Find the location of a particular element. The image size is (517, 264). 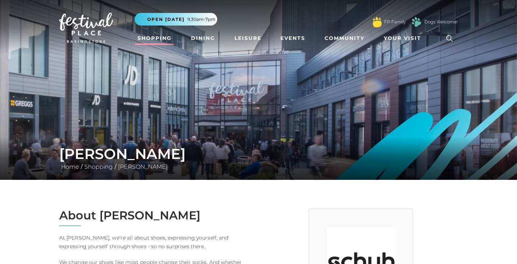

a: Dogs Welcome! is located at coordinates (441, 22).